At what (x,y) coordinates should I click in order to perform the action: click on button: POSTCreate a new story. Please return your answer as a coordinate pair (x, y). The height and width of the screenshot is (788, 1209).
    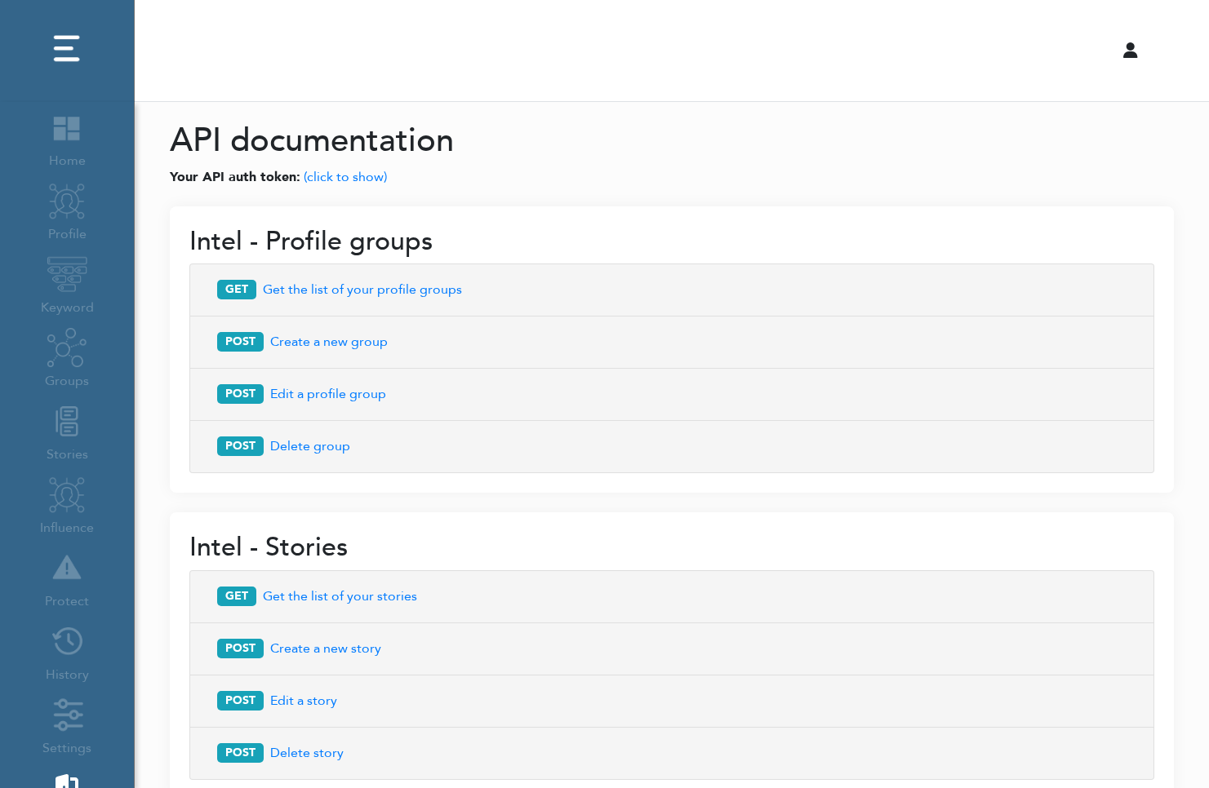
    Looking at the image, I should click on (672, 649).